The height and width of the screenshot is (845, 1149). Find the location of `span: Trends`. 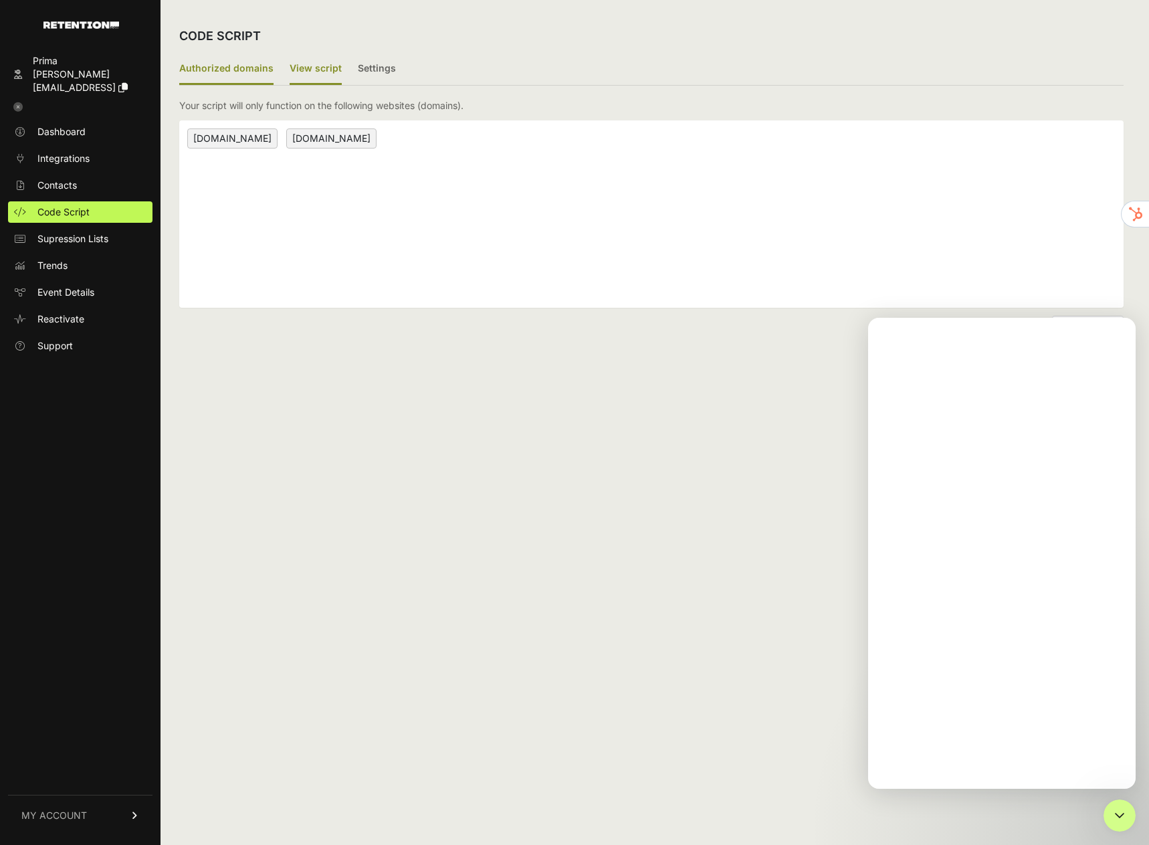

span: Trends is located at coordinates (52, 266).